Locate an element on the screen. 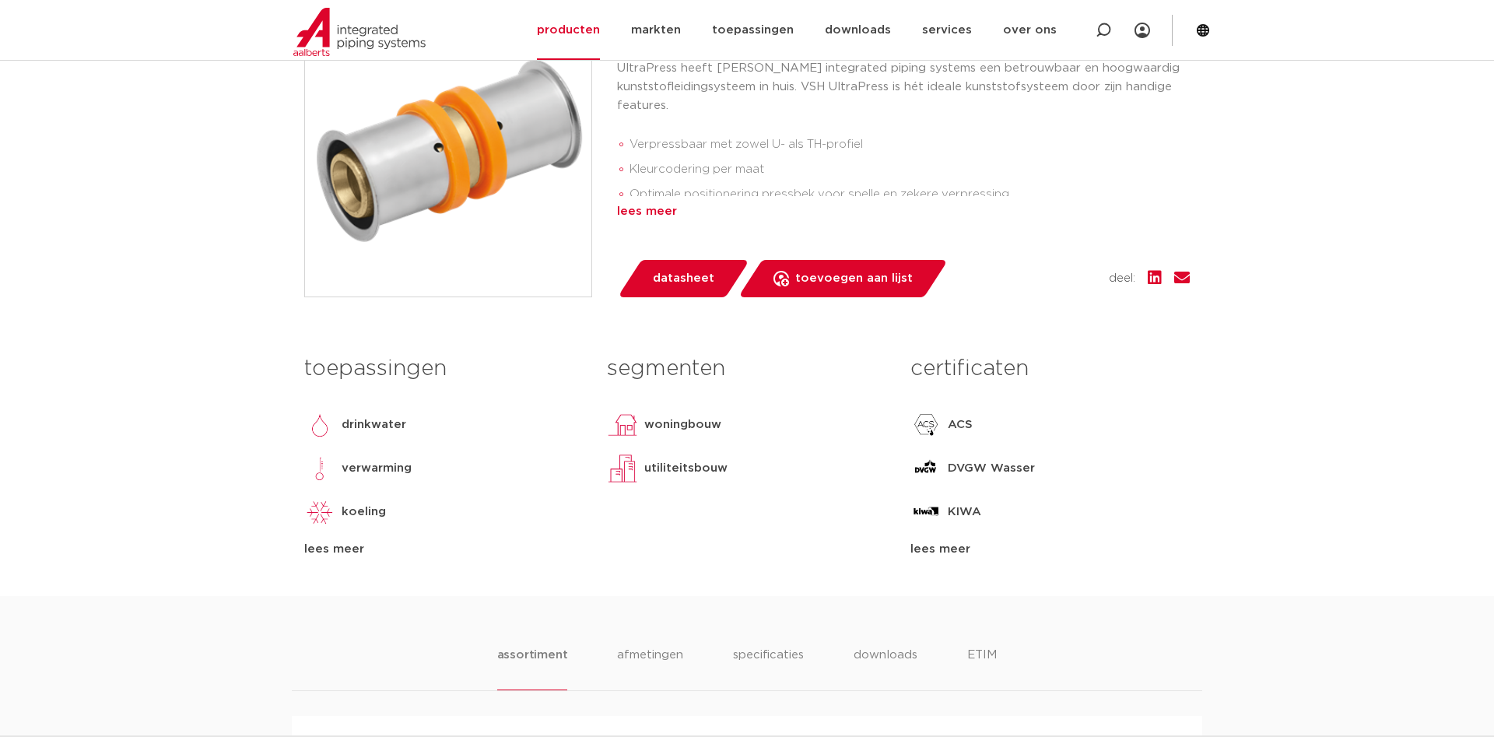  img: DVGW Wasser is located at coordinates (926, 468).